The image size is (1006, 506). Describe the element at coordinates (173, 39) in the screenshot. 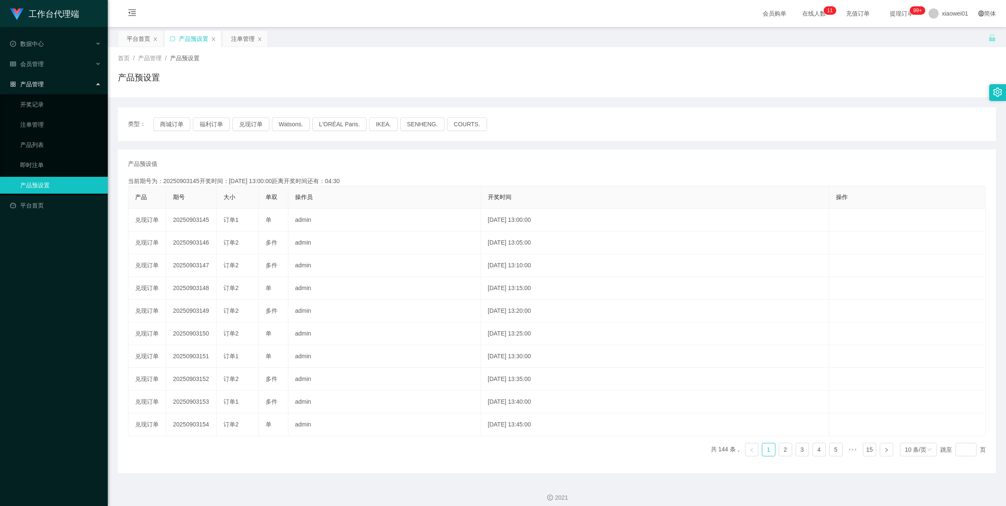

I see `i: 图标: sync` at that location.